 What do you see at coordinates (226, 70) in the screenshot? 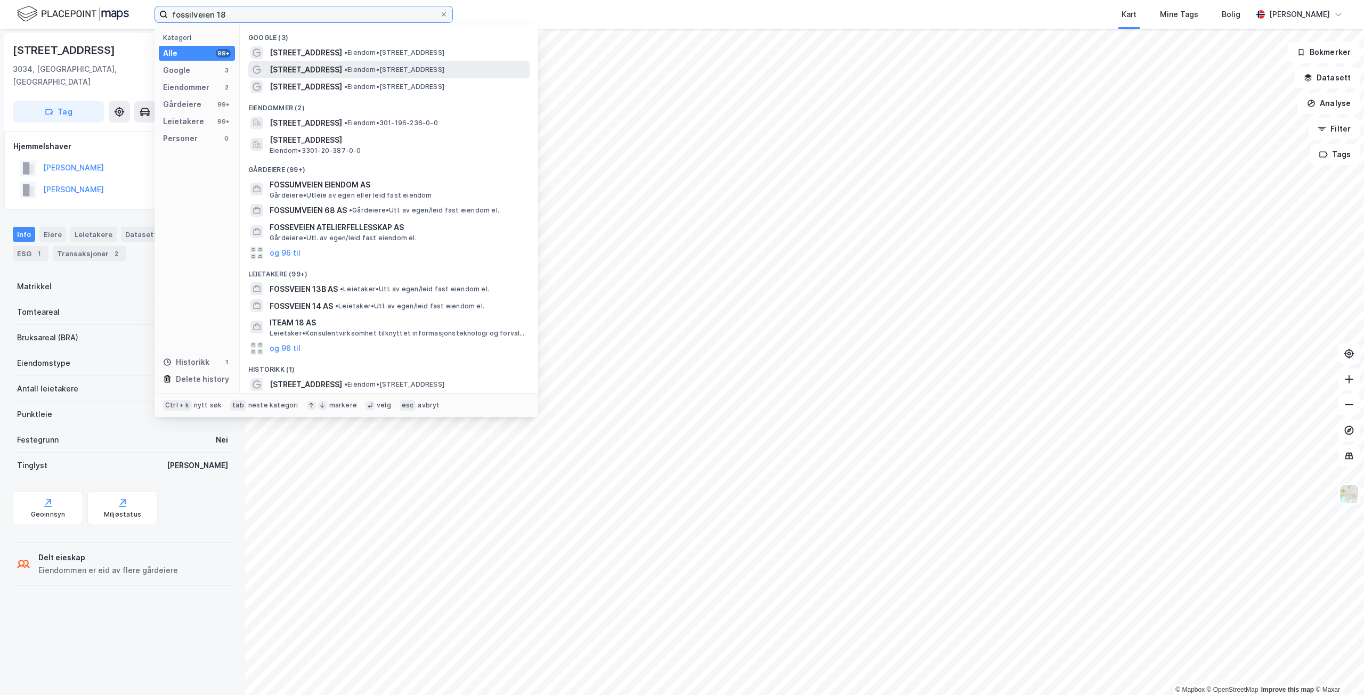
I see `div: 3` at bounding box center [226, 70].